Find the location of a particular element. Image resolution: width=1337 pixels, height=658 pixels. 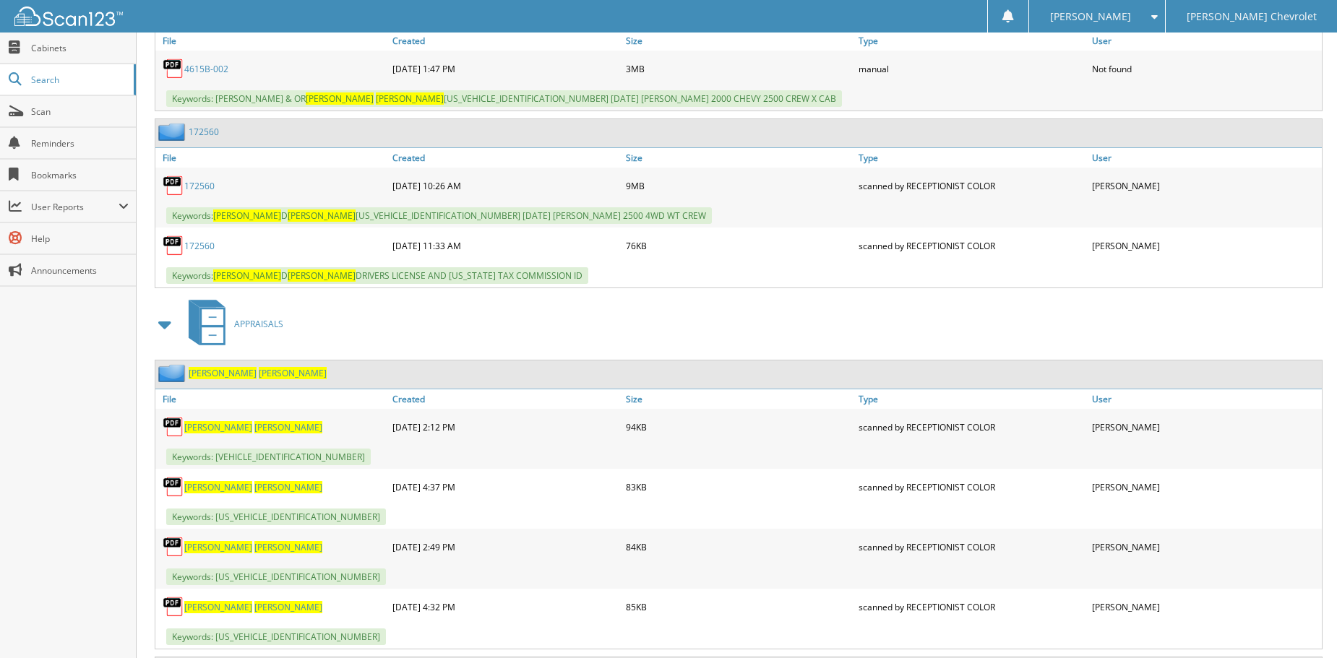

a: 4615B-002 is located at coordinates (206, 69).